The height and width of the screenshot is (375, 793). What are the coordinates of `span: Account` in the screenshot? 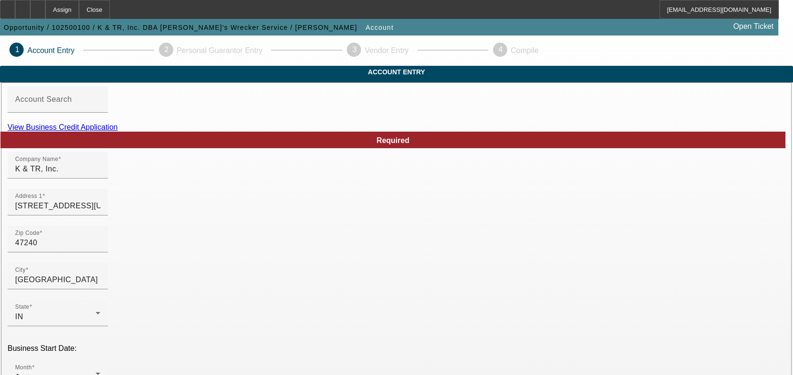 It's located at (380, 27).